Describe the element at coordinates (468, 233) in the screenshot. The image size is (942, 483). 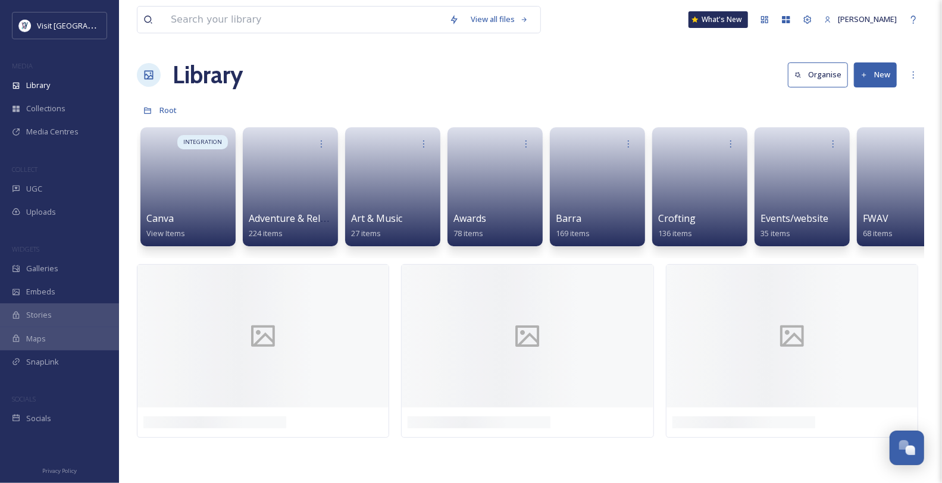
I see `span: 78 items` at that location.